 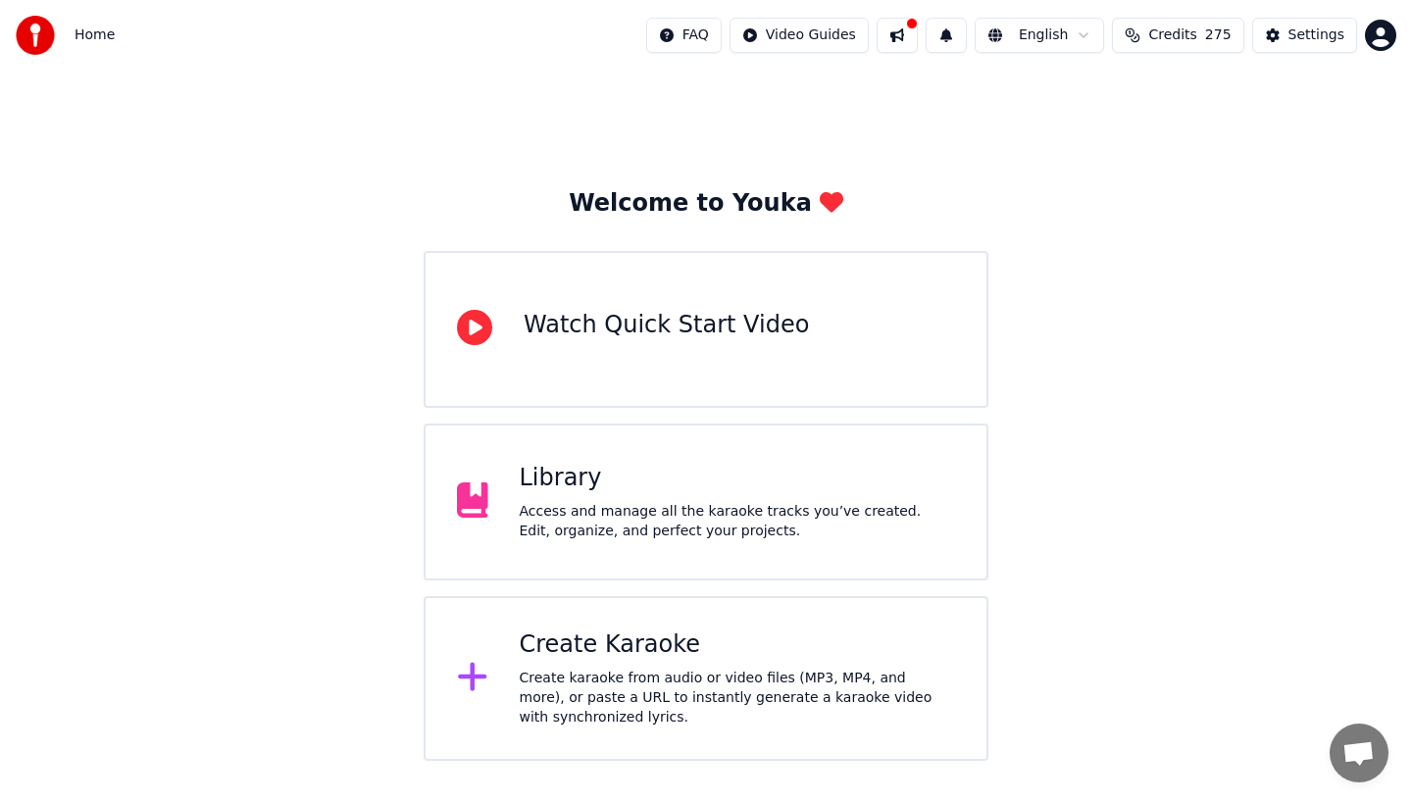 I want to click on span: Credits, so click(x=1172, y=35).